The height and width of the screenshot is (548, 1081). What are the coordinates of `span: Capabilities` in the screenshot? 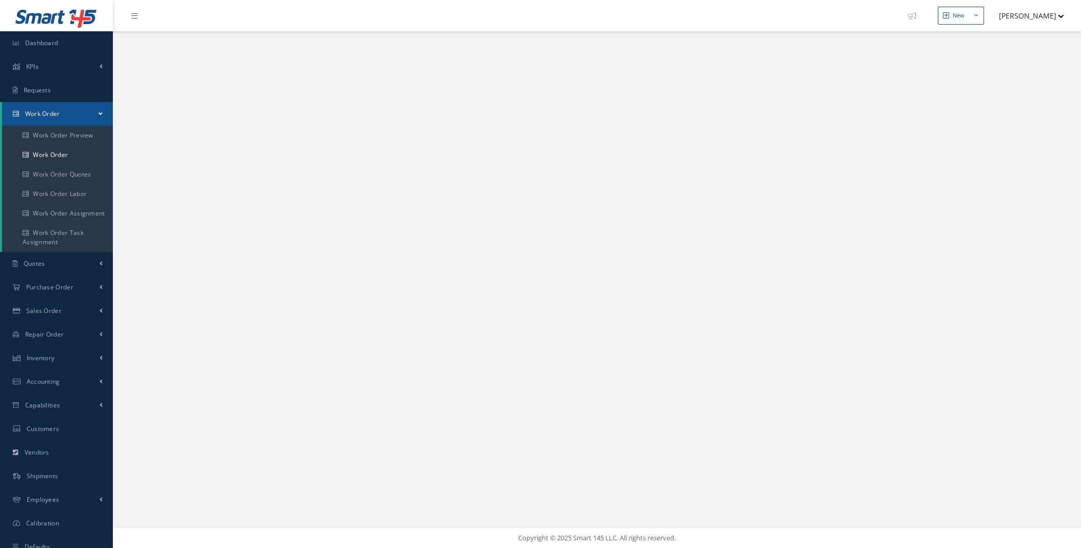 It's located at (43, 405).